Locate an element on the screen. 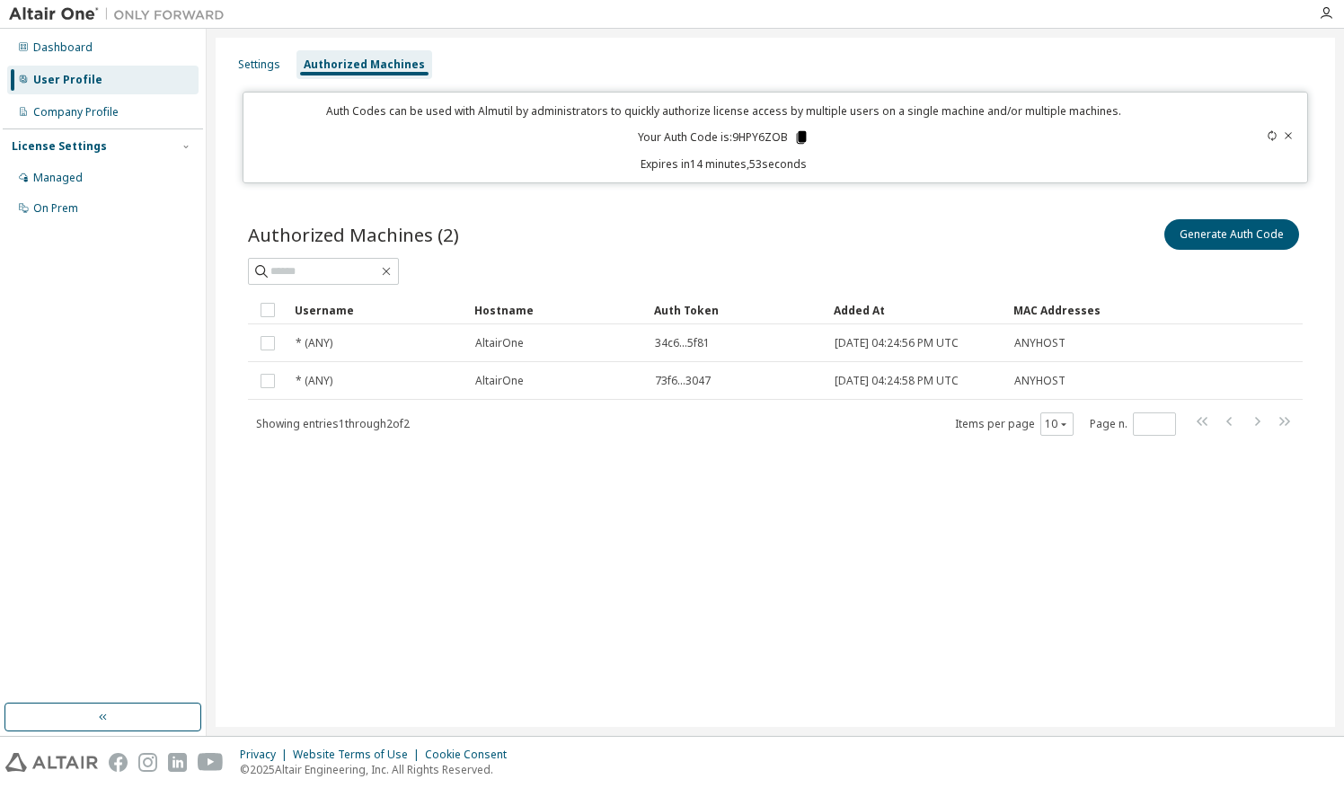  img: altair_logo.svg is located at coordinates (51, 762).